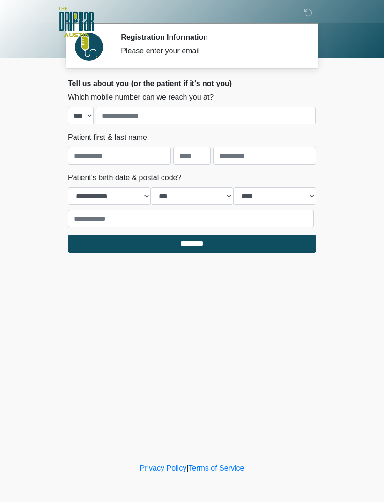  What do you see at coordinates (163, 468) in the screenshot?
I see `a: Privacy Policy` at bounding box center [163, 468].